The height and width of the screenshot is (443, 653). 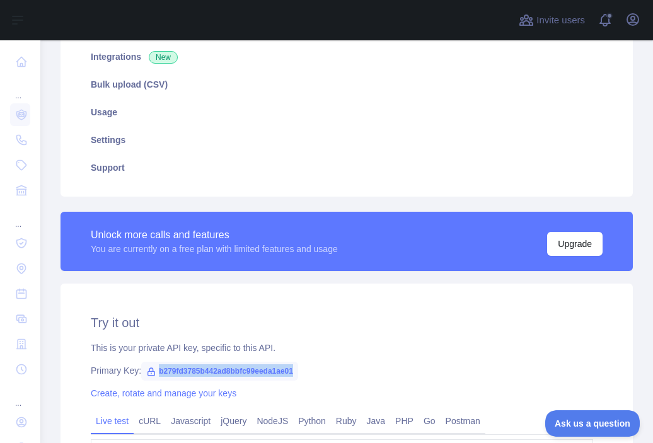 What do you see at coordinates (214, 249) in the screenshot?
I see `div: You are currently on a free plan with limited features and usage` at bounding box center [214, 249].